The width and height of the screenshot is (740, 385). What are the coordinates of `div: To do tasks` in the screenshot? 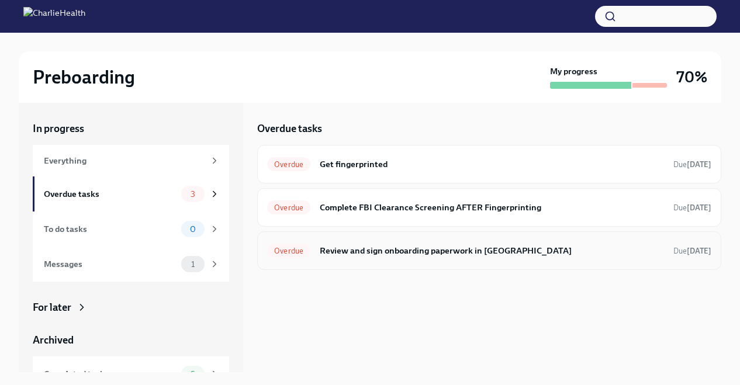 It's located at (110, 229).